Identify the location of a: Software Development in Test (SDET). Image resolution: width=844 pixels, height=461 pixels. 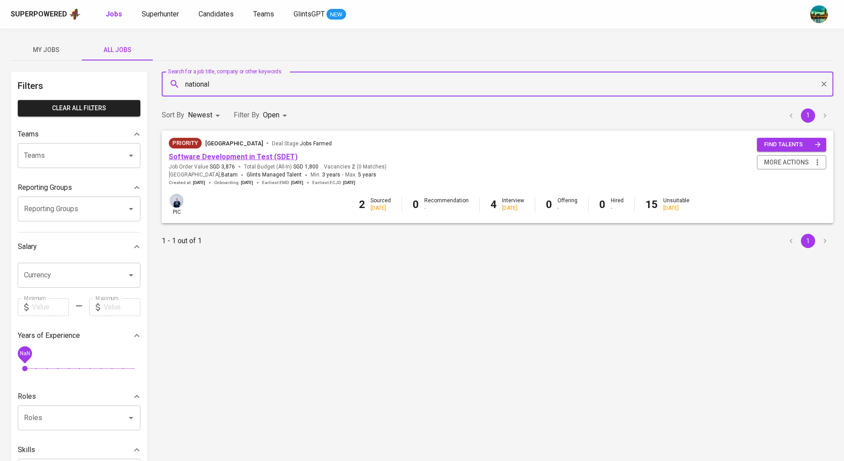
(233, 156).